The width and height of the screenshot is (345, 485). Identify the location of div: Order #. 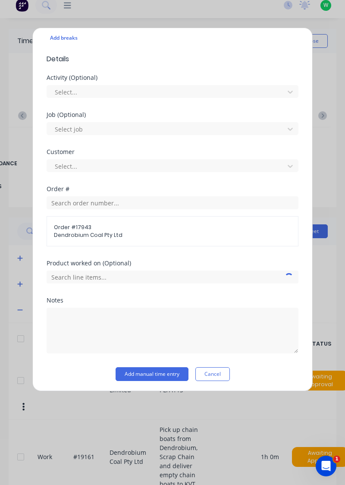
(173, 189).